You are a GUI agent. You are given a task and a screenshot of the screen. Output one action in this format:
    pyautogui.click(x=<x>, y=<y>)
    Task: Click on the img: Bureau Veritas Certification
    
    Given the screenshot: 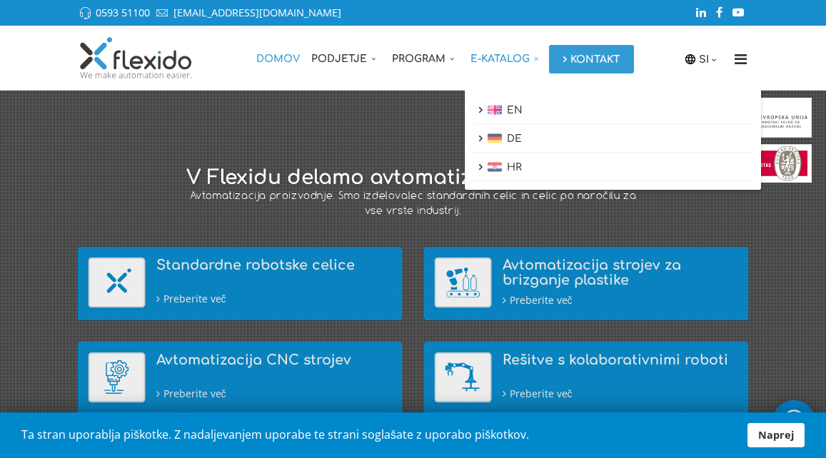 What is the action you would take?
    pyautogui.click(x=770, y=163)
    